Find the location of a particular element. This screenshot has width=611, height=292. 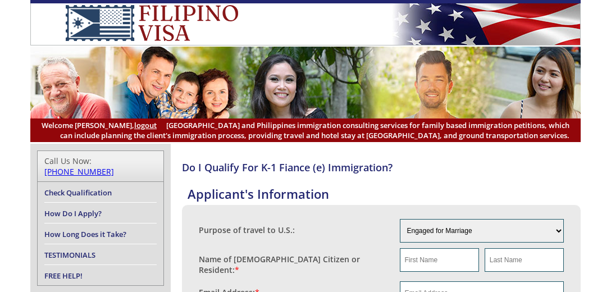

a: How Do I Apply? is located at coordinates (73, 213).